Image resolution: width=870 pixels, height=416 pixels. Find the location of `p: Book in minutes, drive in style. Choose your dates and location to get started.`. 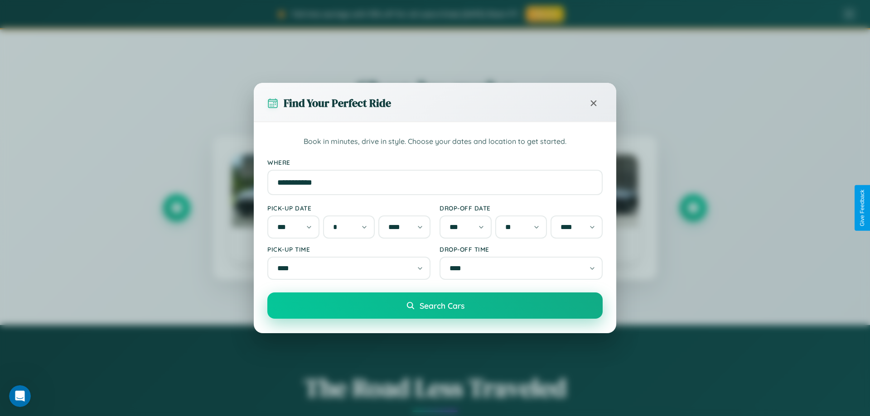

p: Book in minutes, drive in style. Choose your dates and location to get started. is located at coordinates (435, 142).